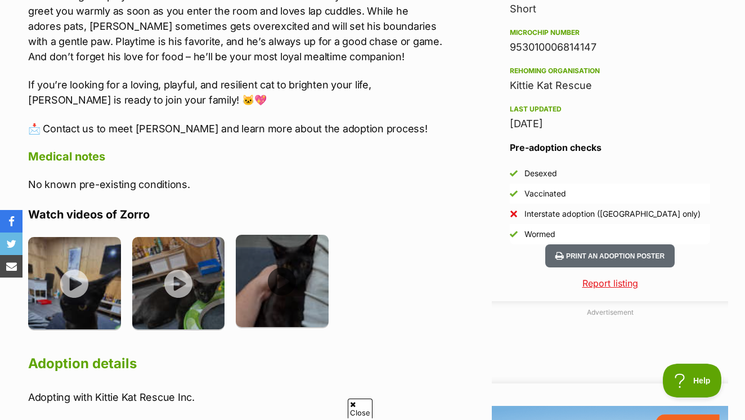 The width and height of the screenshot is (745, 420). Describe the element at coordinates (610, 71) in the screenshot. I see `div: Rehoming organisation` at that location.